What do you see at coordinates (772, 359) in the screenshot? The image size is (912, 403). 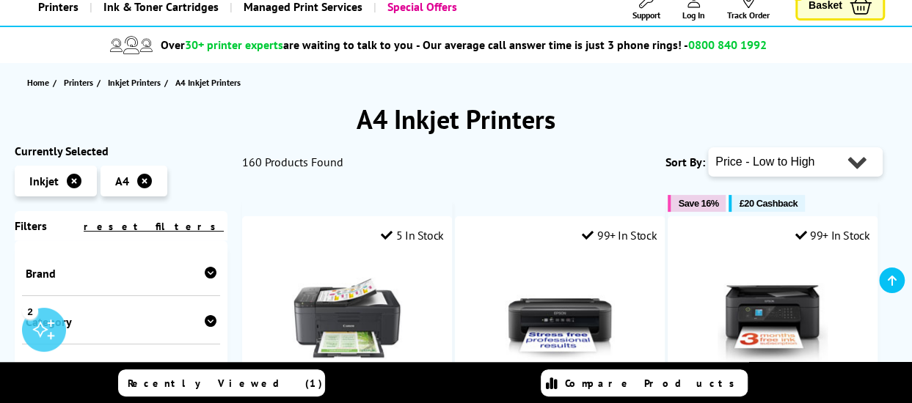 I see `a: Epson WorkForce WF-2910DWF` at bounding box center [772, 359].